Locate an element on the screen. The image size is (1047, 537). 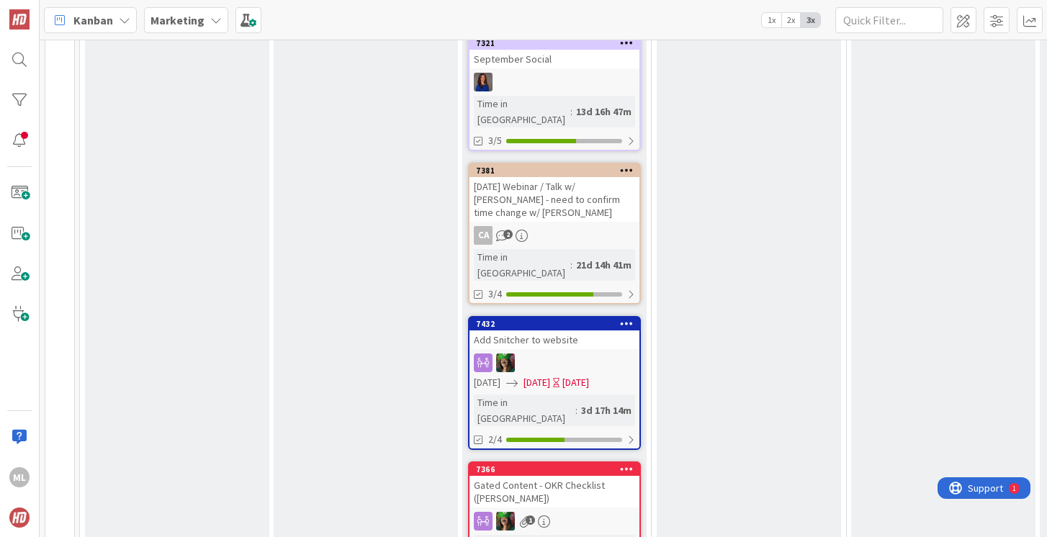
span: 2x is located at coordinates (791, 20).